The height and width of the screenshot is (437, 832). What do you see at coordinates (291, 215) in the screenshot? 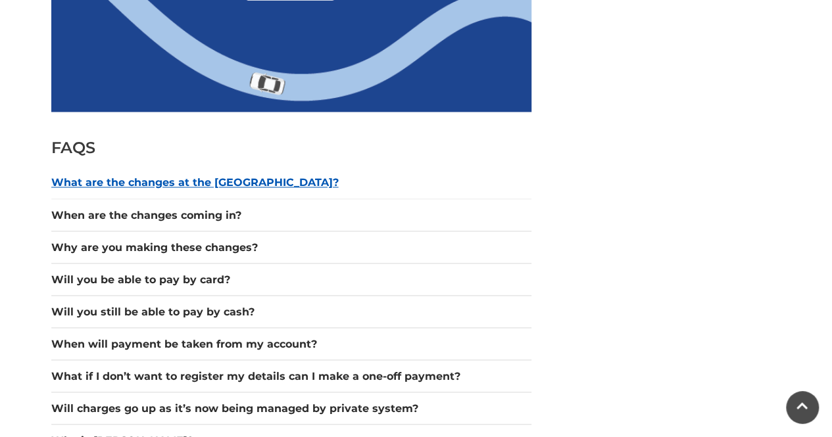
I see `button: When are the changes coming in?` at bounding box center [291, 215].